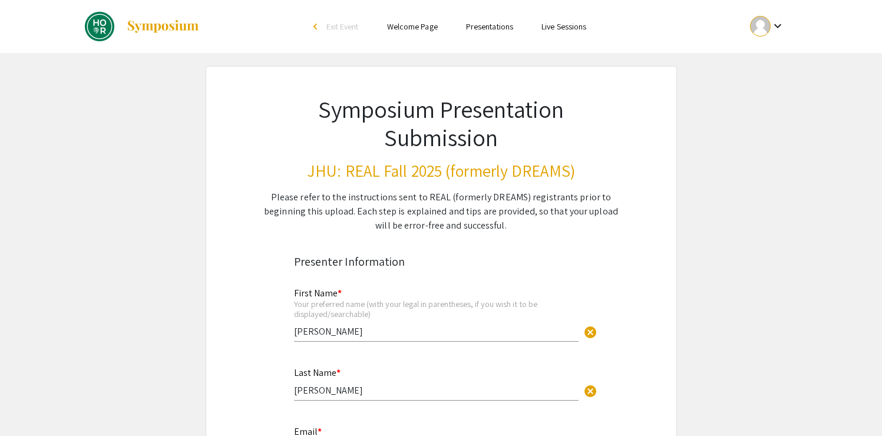  I want to click on a: Welcome Page, so click(412, 27).